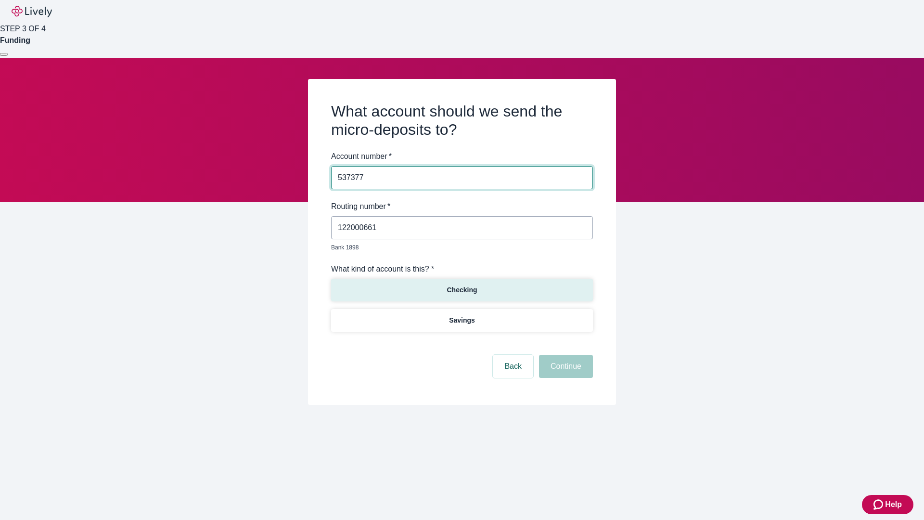  Describe the element at coordinates (362, 156) in the screenshot. I see `label: Account number` at that location.